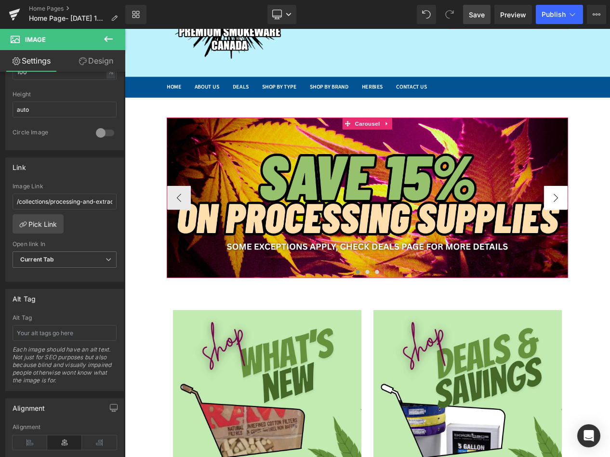 The height and width of the screenshot is (457, 610). Describe the element at coordinates (19, 165) in the screenshot. I see `div: Link` at that location.